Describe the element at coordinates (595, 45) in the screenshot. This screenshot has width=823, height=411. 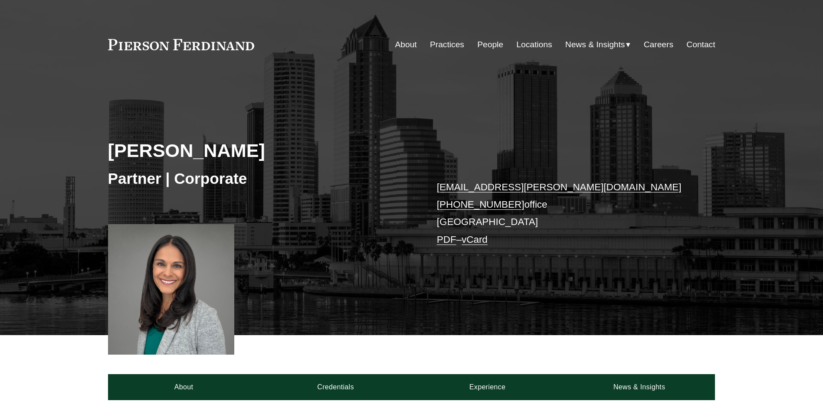
I see `span: News & Insights` at that location.